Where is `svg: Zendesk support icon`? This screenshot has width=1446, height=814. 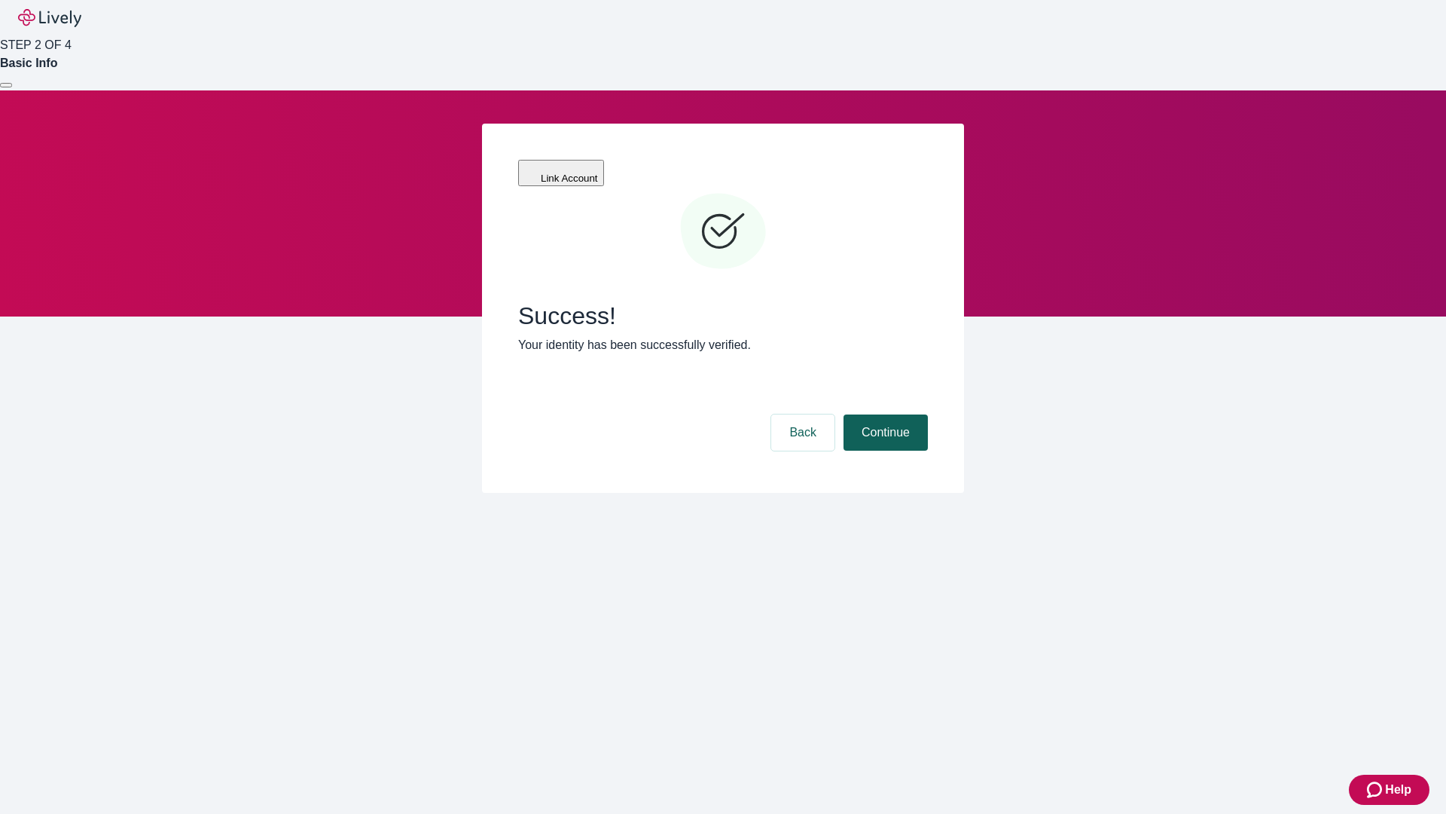
svg: Zendesk support icon is located at coordinates (1376, 790).